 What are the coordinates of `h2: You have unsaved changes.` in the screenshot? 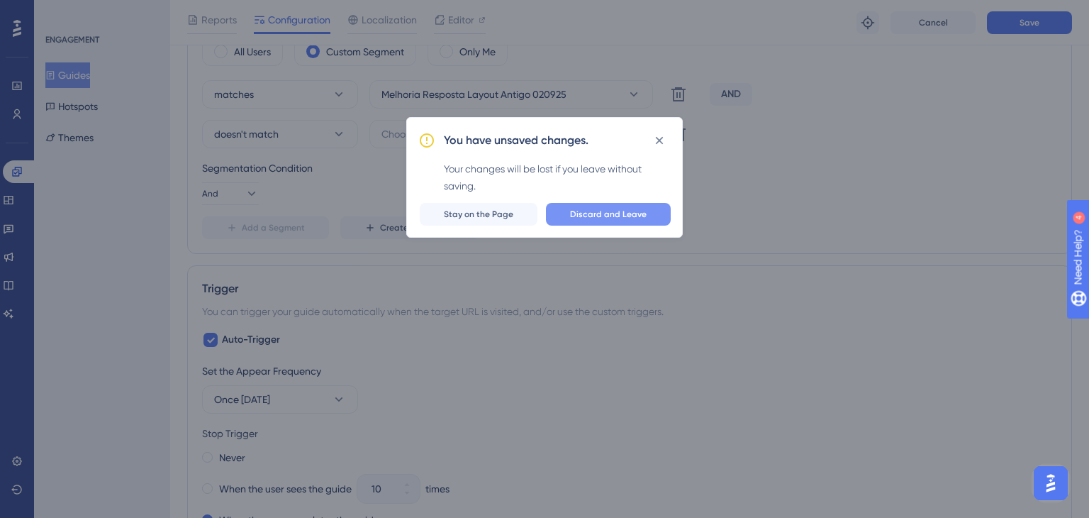 It's located at (516, 140).